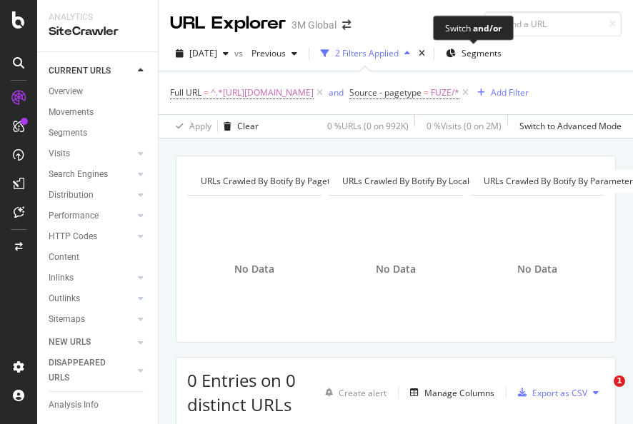 The height and width of the screenshot is (424, 633). I want to click on span: URLs Crawled By Botify By pagetype, so click(272, 181).